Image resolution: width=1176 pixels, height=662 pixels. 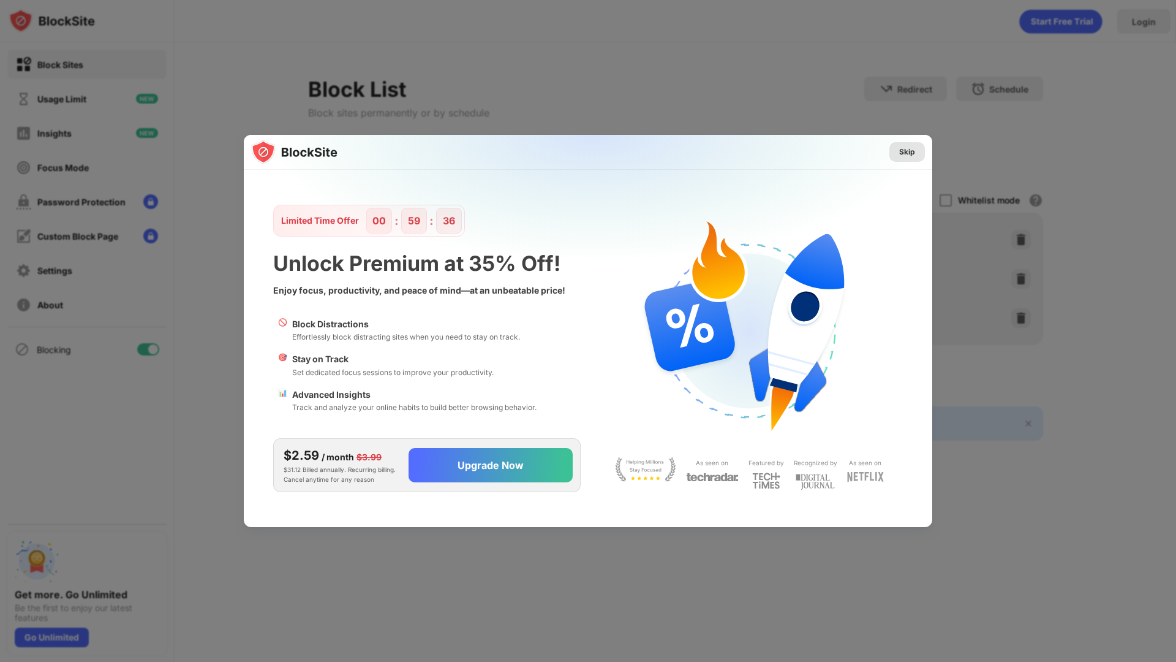 What do you see at coordinates (414, 407) in the screenshot?
I see `div: Track and analyze your online habits to build better browsing behavior.` at bounding box center [414, 407].